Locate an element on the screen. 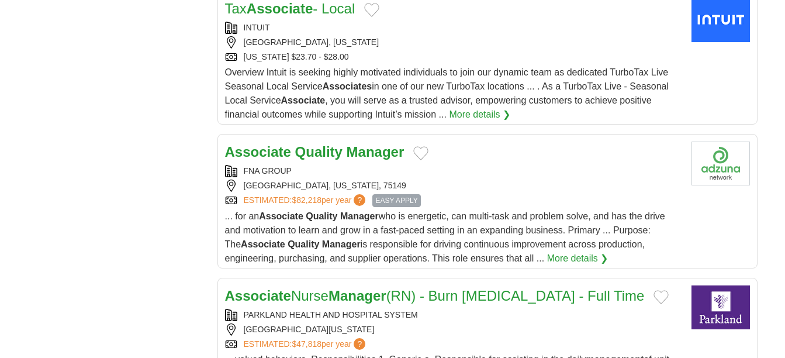  a: INTUIT is located at coordinates (257, 27).